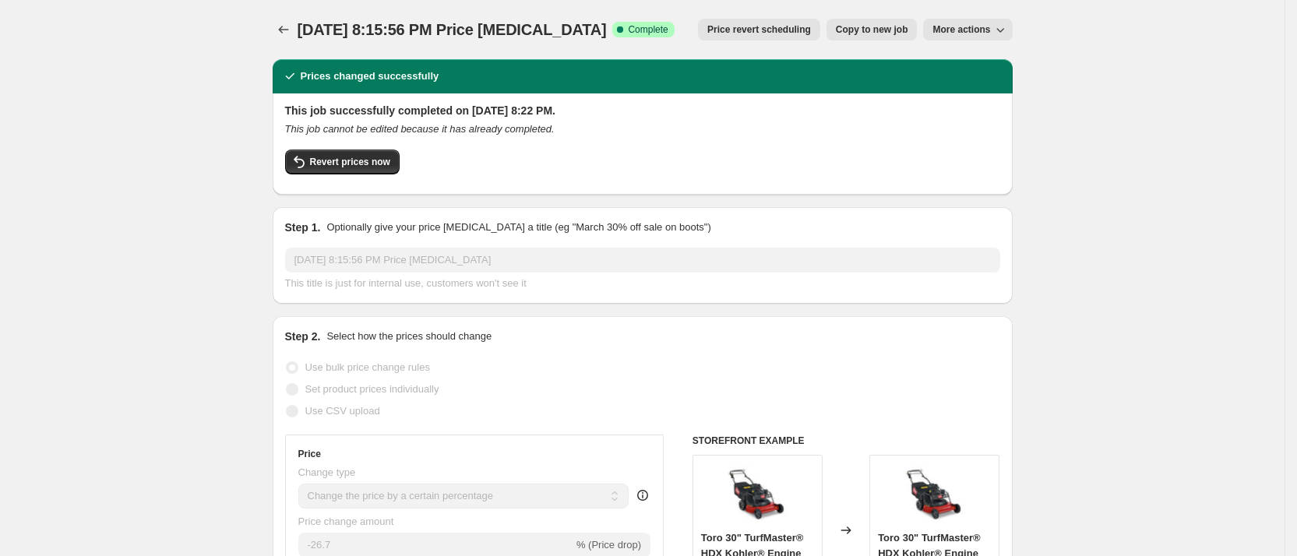  What do you see at coordinates (872, 30) in the screenshot?
I see `button: Copy to new job` at bounding box center [872, 30].